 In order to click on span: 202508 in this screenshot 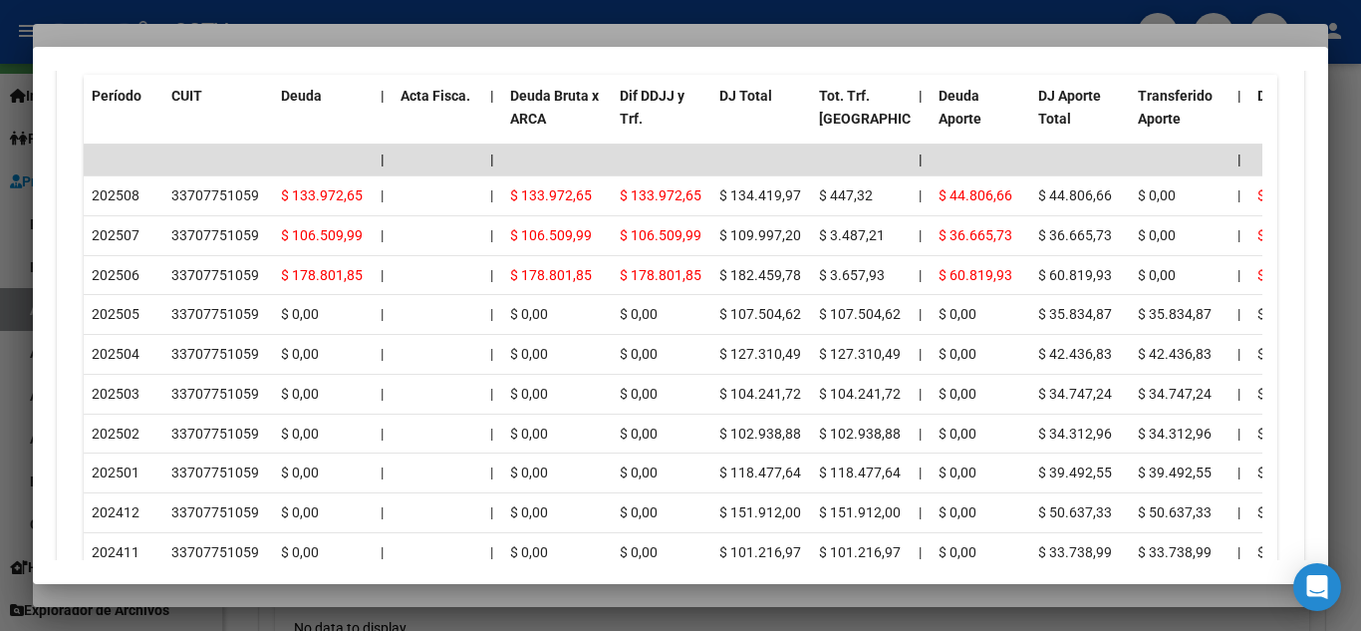, I will do `click(116, 195)`.